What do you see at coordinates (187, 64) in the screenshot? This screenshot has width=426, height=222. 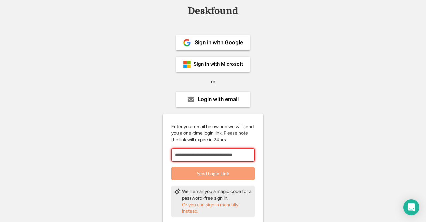 I see `img: ms-symbollockup_mssymbol_19.png` at bounding box center [187, 64].